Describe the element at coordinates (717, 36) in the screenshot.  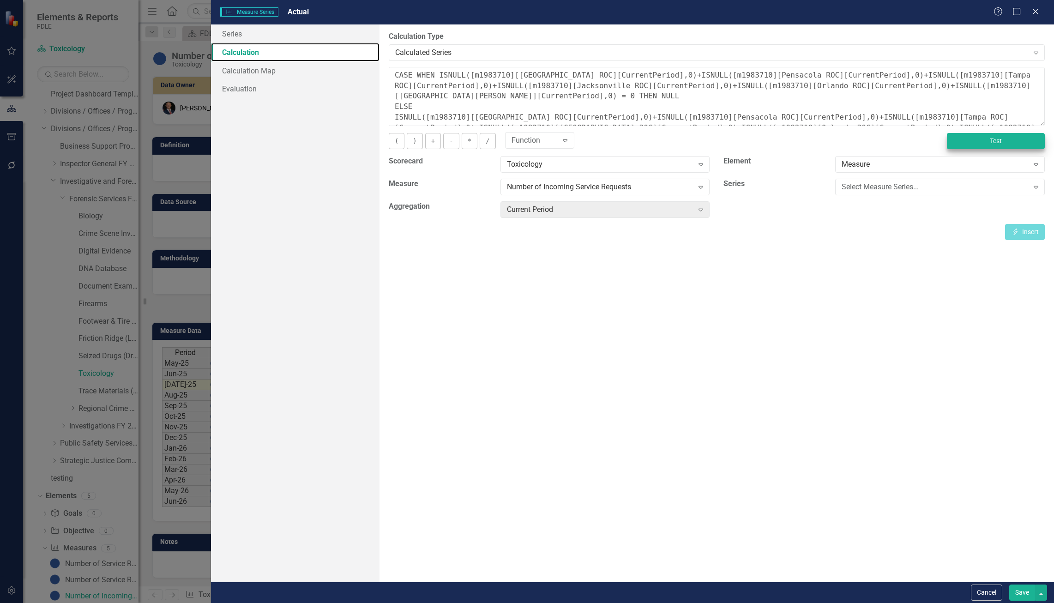
I see `label: Calculation Type` at that location.